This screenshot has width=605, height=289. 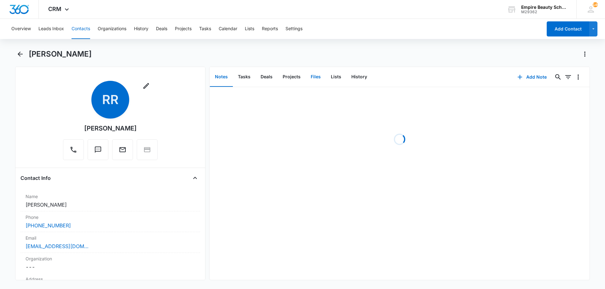 I want to click on span: 146, so click(x=595, y=5).